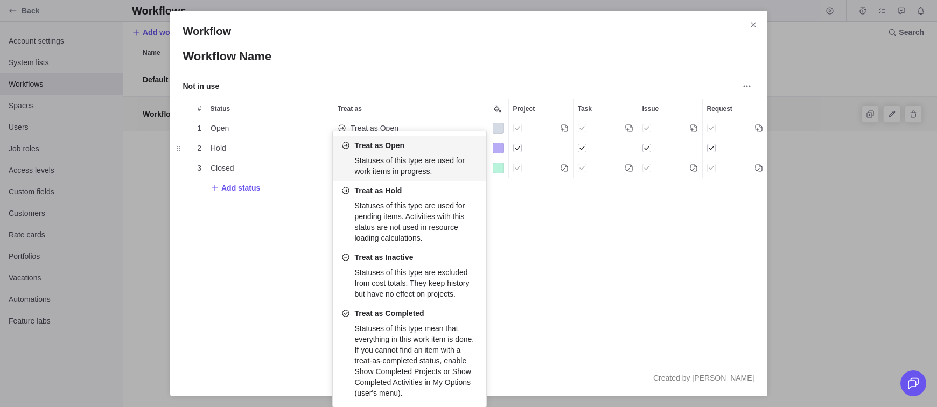  Describe the element at coordinates (378, 191) in the screenshot. I see `span: Treat as Hold` at that location.